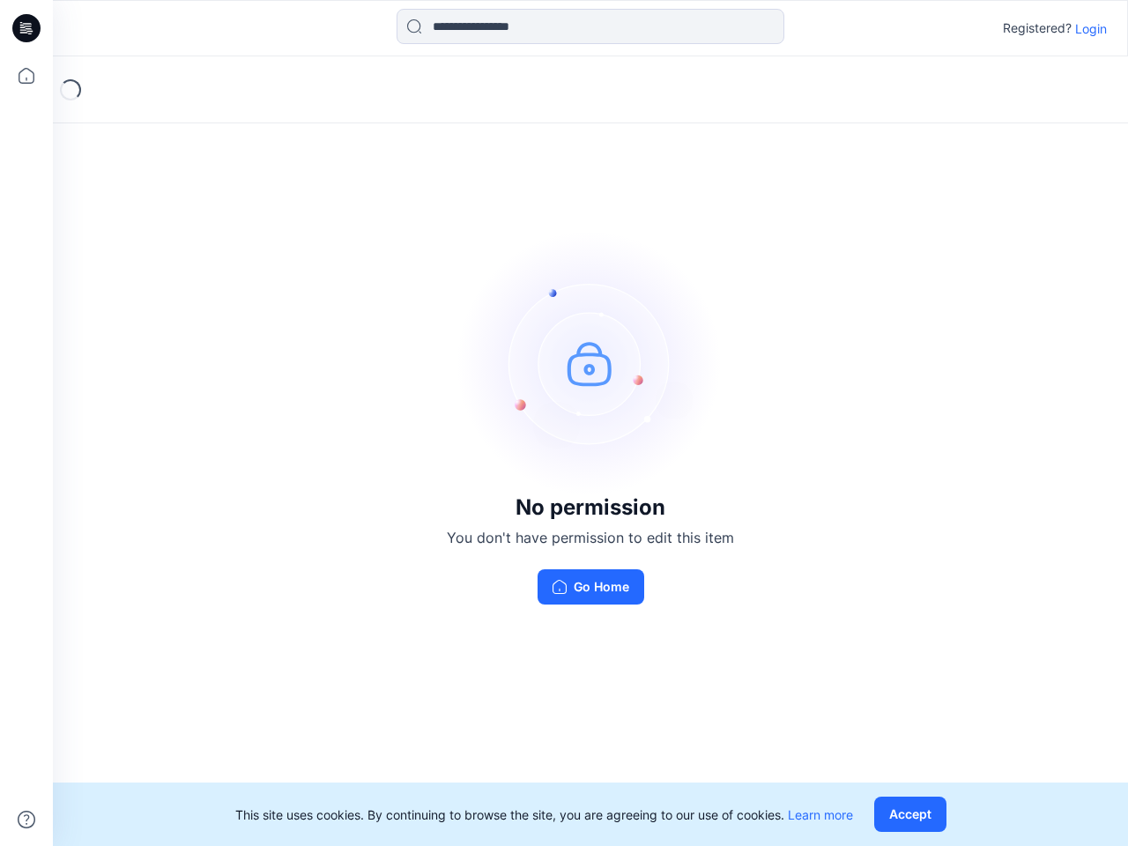 The height and width of the screenshot is (846, 1128). Describe the element at coordinates (1037, 28) in the screenshot. I see `p: Registered?` at that location.